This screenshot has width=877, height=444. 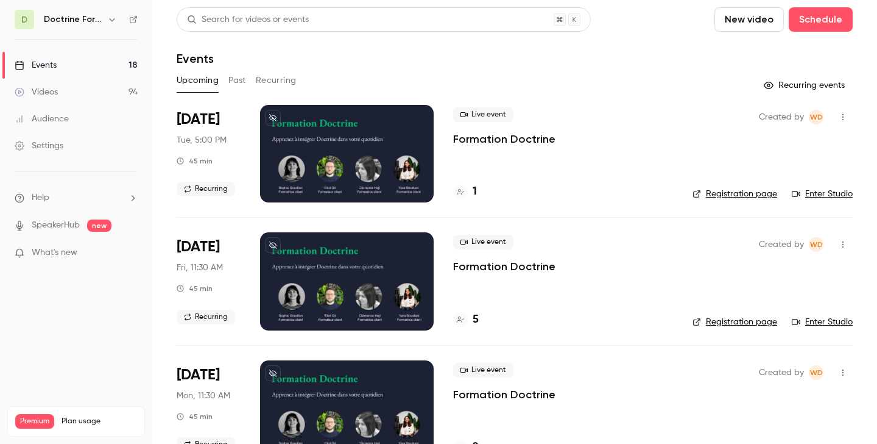 I want to click on button: Upcoming, so click(x=197, y=80).